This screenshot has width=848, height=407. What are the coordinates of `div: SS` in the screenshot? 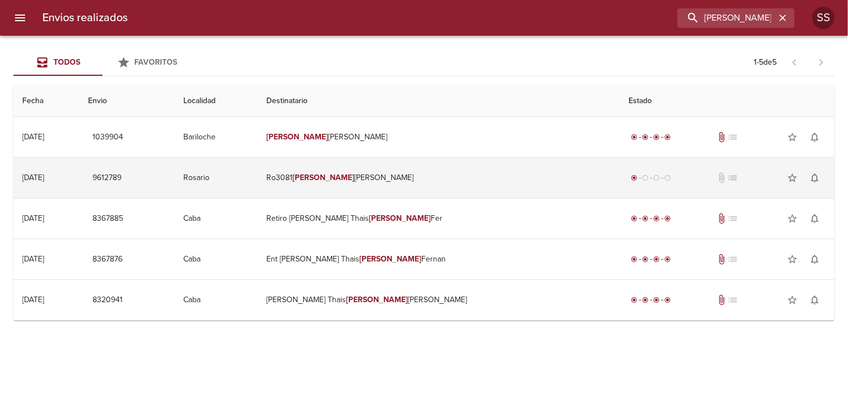 It's located at (824, 18).